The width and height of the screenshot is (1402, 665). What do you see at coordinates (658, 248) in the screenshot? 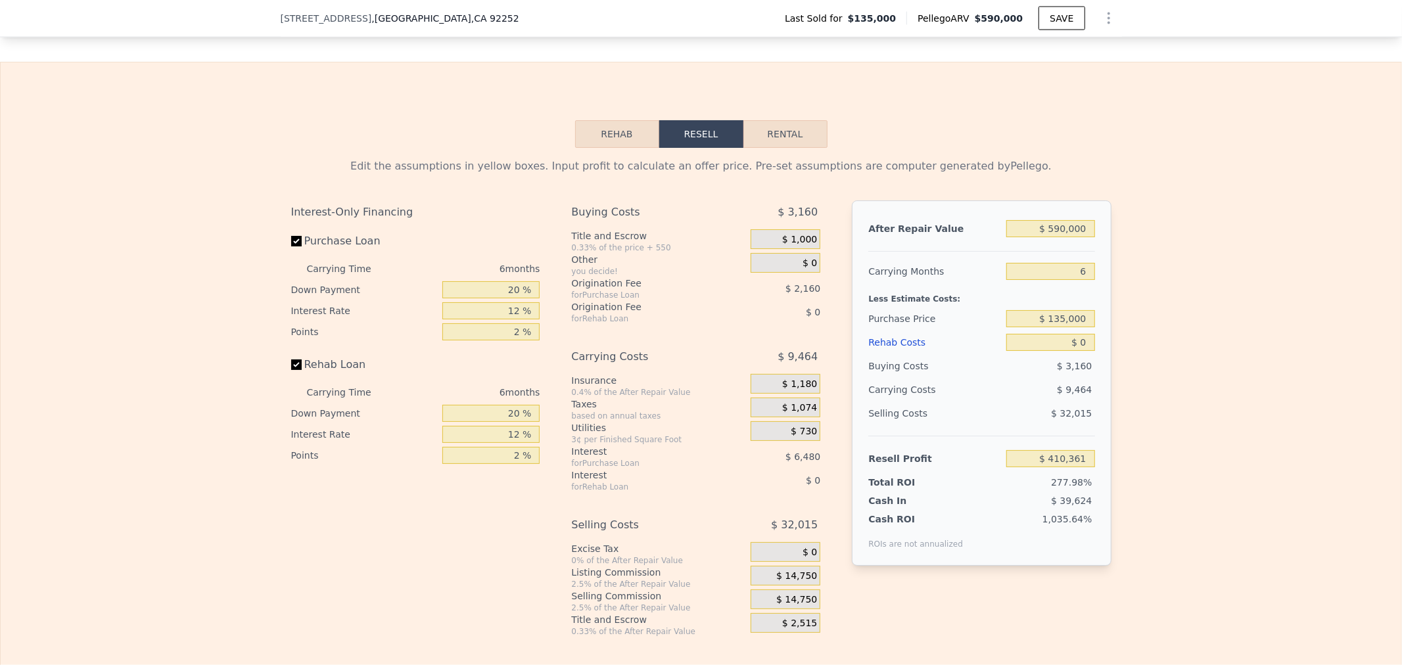
I see `div: 0.33% of the price + 550` at bounding box center [658, 248].